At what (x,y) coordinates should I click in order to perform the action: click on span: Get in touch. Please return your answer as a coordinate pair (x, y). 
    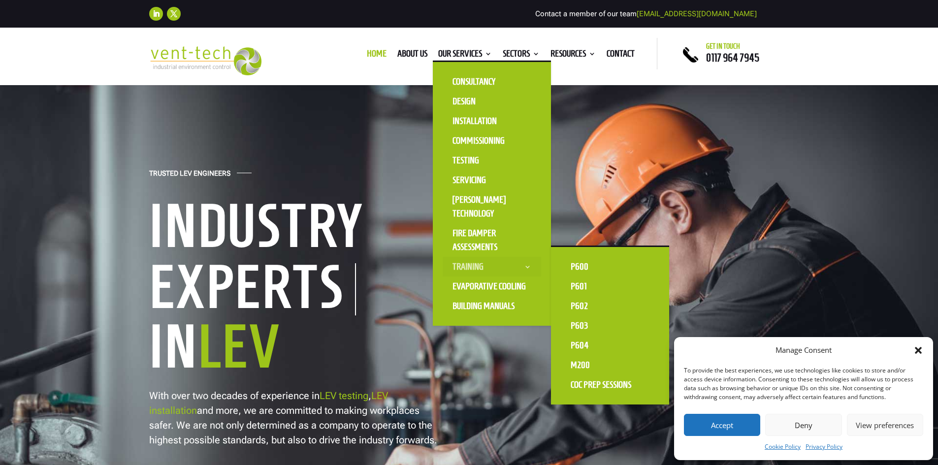
    Looking at the image, I should click on (723, 46).